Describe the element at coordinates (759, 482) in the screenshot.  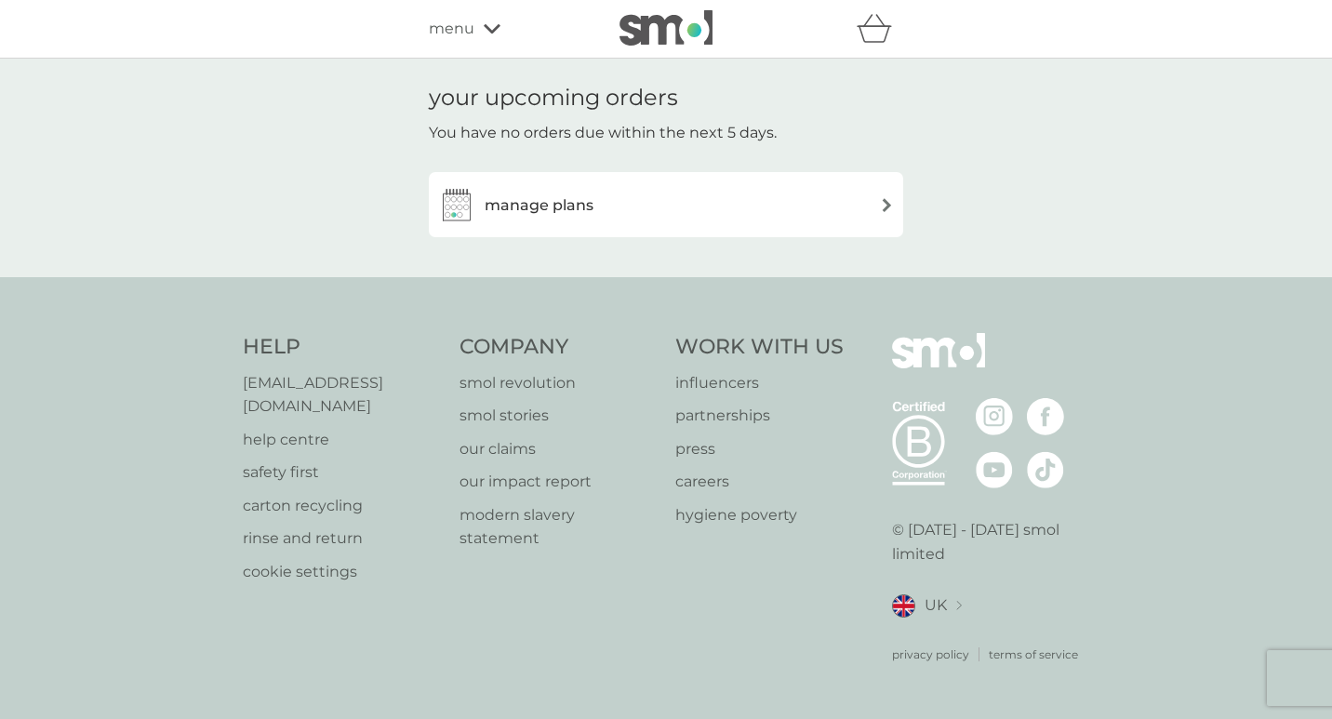
I see `a: careers` at that location.